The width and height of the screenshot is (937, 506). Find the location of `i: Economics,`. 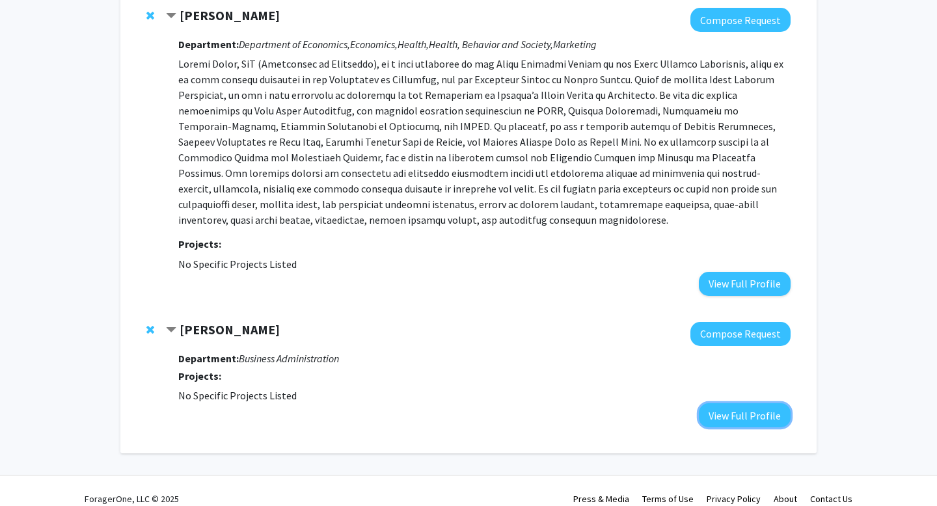

i: Economics, is located at coordinates (374, 44).